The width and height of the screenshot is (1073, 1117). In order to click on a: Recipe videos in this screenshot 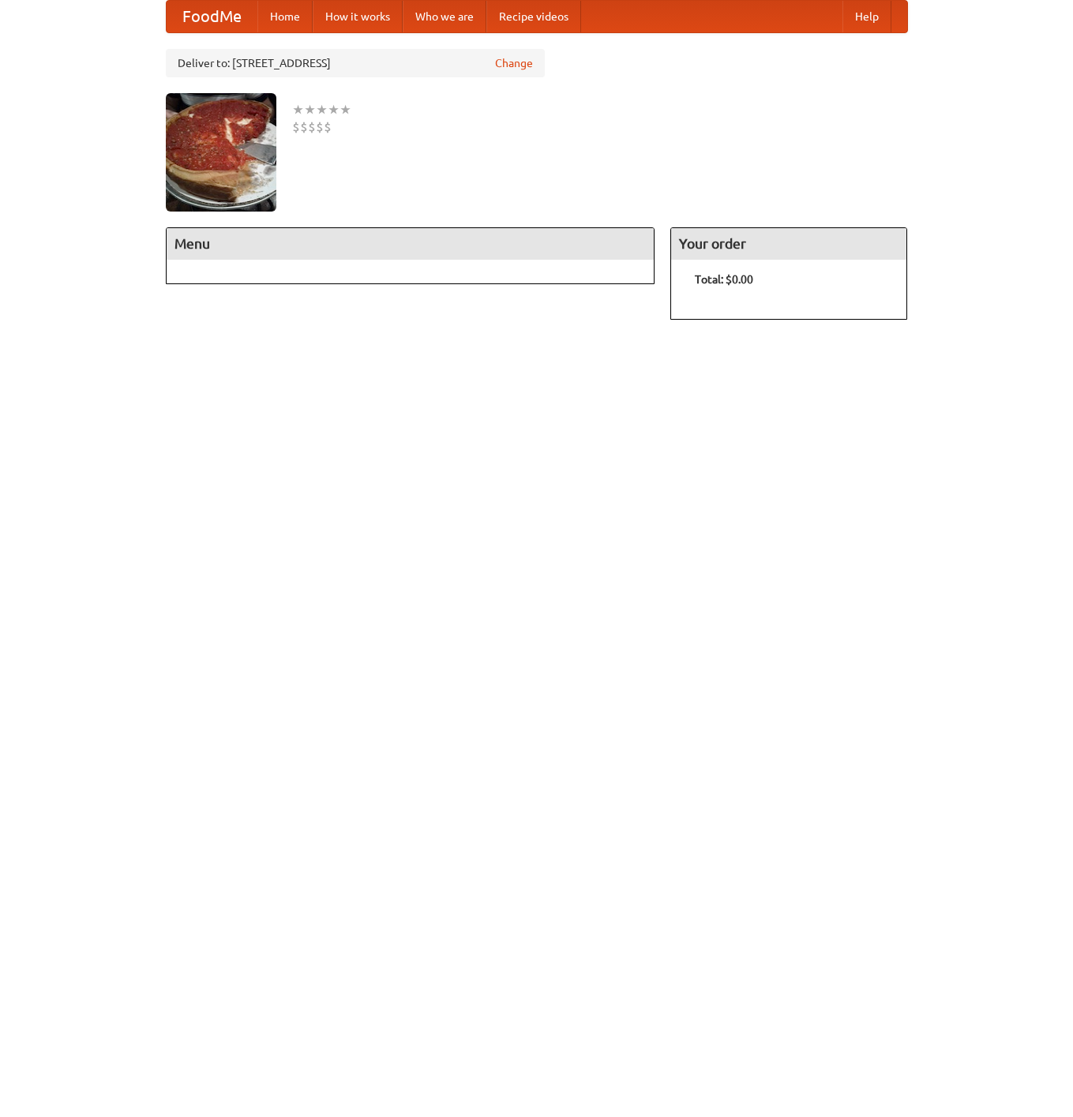, I will do `click(534, 17)`.